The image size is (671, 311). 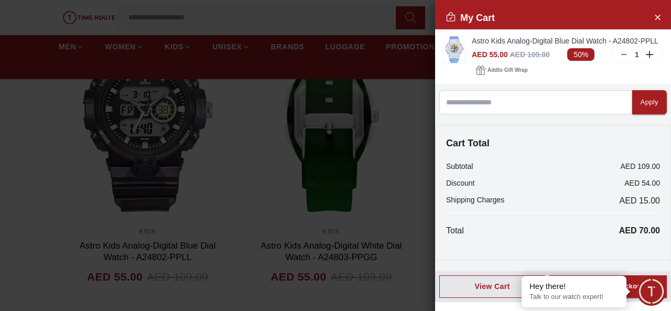 What do you see at coordinates (489, 54) in the screenshot?
I see `span: AED 55.00` at bounding box center [489, 54].